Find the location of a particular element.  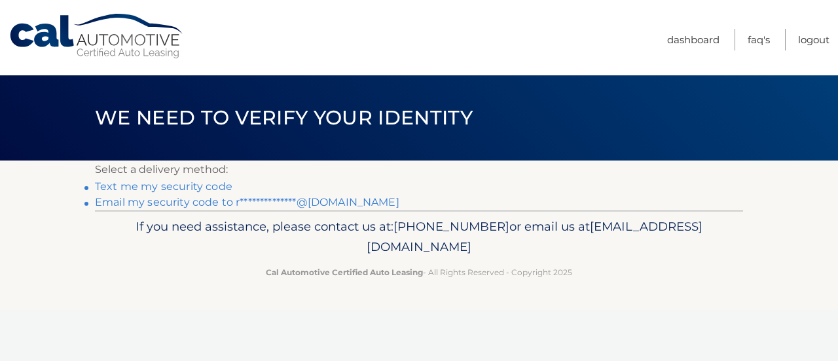

p: If you need assistance, please contact us at: or email us at is located at coordinates (419, 237).